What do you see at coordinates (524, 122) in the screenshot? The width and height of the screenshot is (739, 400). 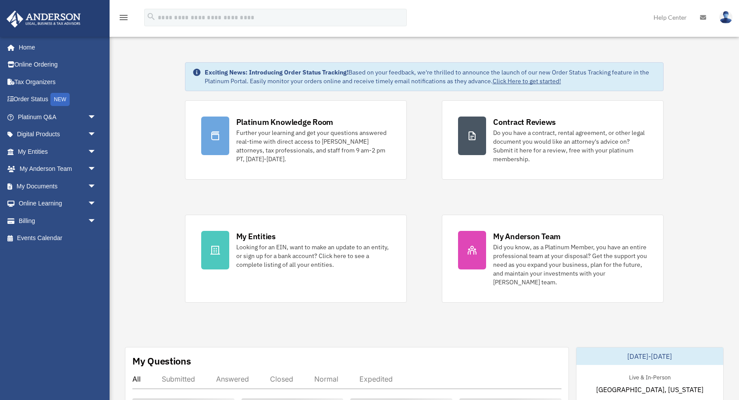 I see `div: Contract Reviews` at bounding box center [524, 122].